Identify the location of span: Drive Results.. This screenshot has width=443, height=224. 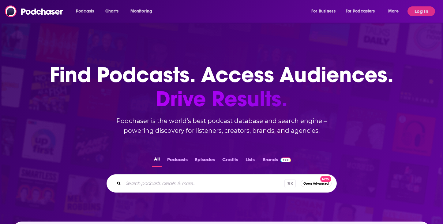
(221, 99).